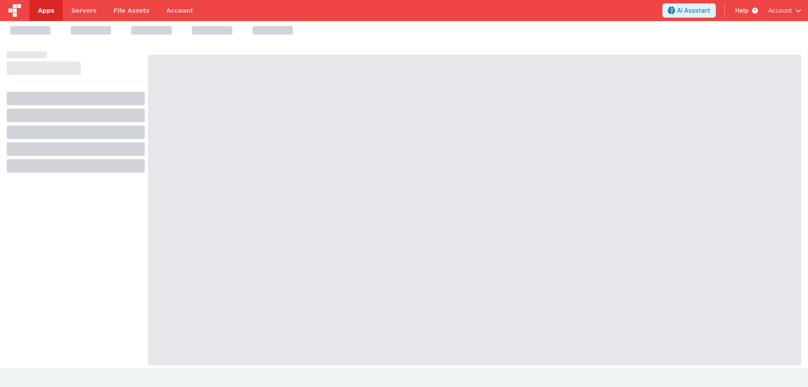 Image resolution: width=808 pixels, height=387 pixels. I want to click on span: File Assets, so click(132, 11).